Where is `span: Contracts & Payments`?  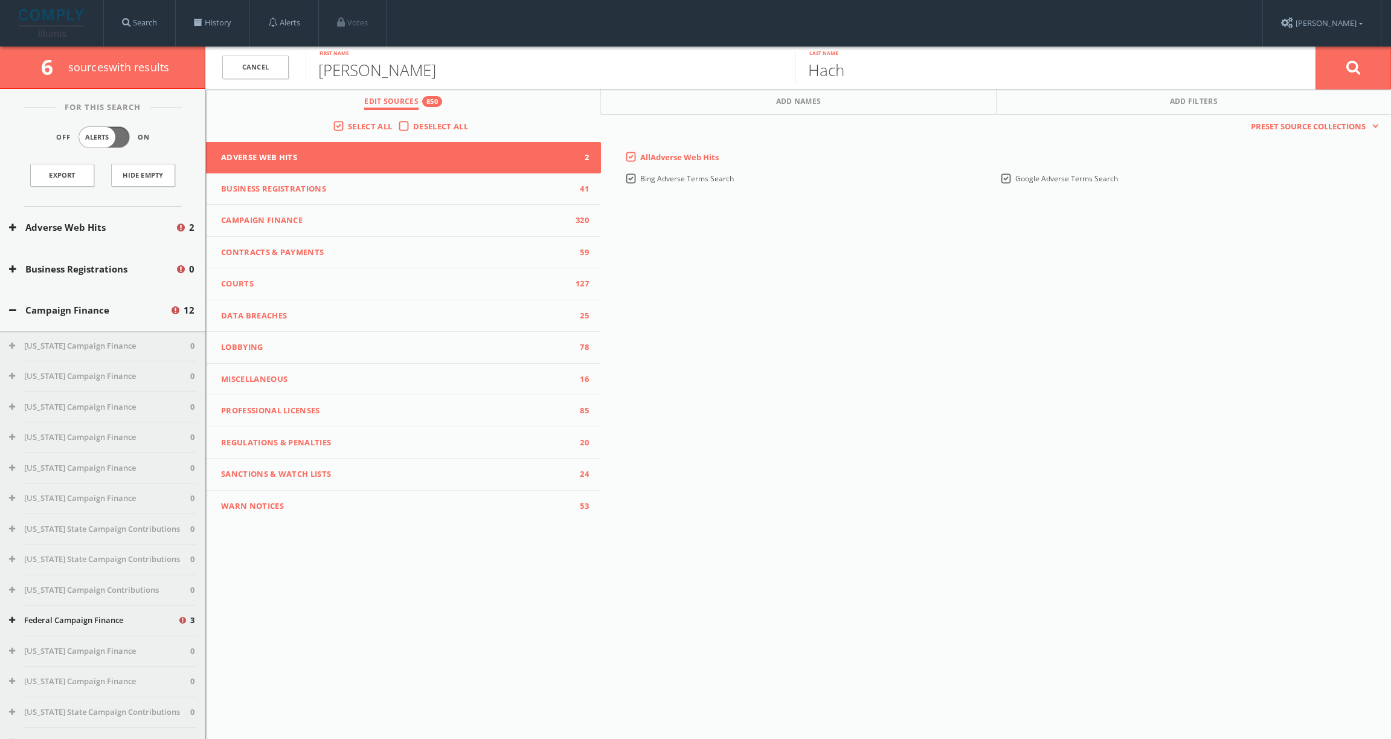 span: Contracts & Payments is located at coordinates (396, 253).